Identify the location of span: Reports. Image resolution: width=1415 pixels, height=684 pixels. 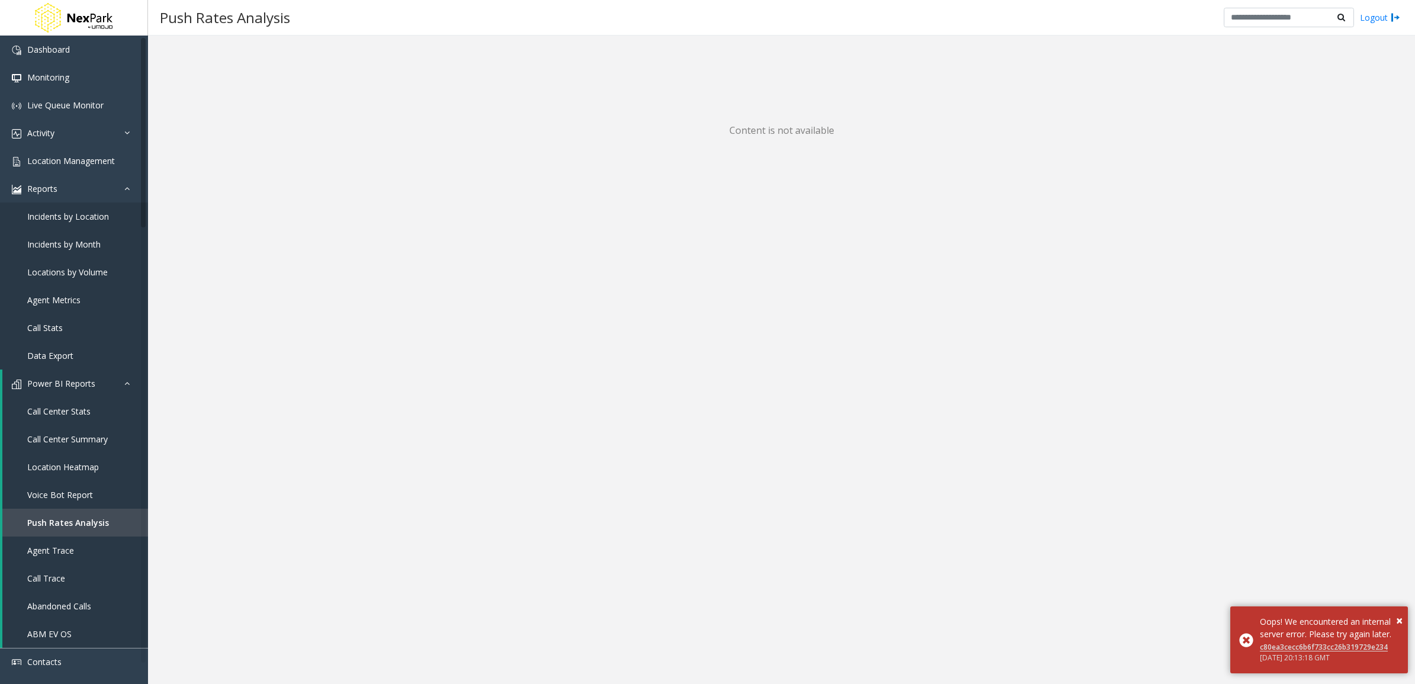
(42, 188).